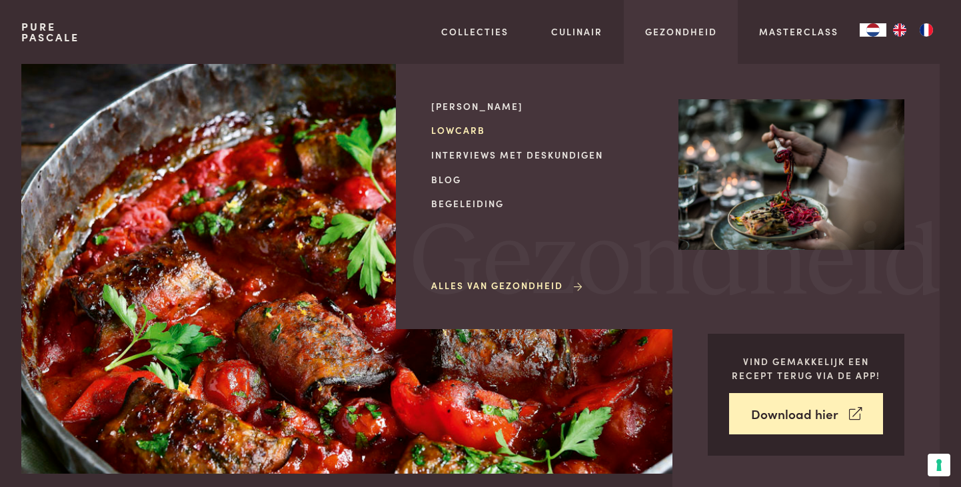 This screenshot has width=961, height=487. Describe the element at coordinates (805, 414) in the screenshot. I see `a: Download hier` at that location.